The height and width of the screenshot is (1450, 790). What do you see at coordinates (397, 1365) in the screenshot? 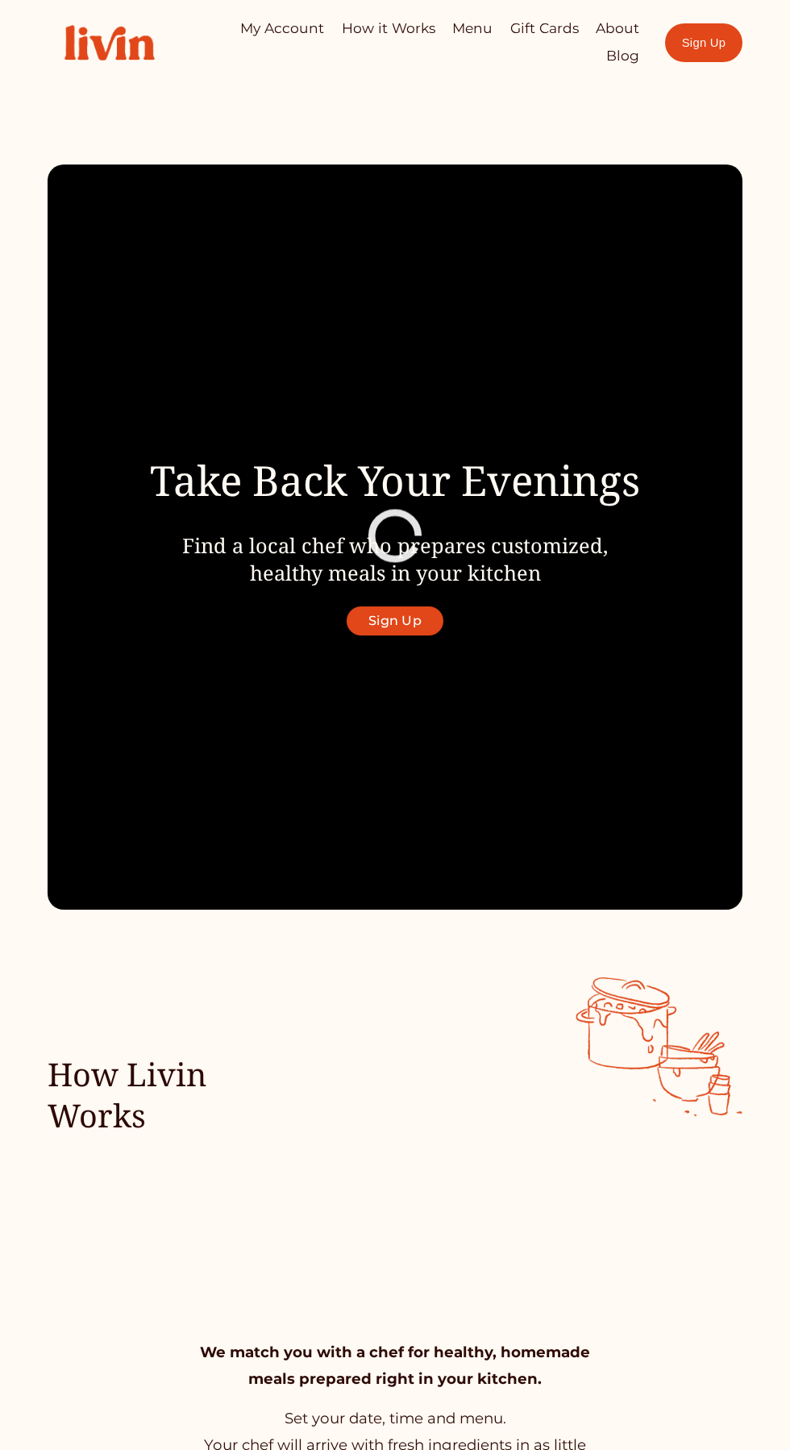
I see `strong: We match you with a chef for healthy, homemade meals prepared right in your kitchen.` at bounding box center [397, 1365].